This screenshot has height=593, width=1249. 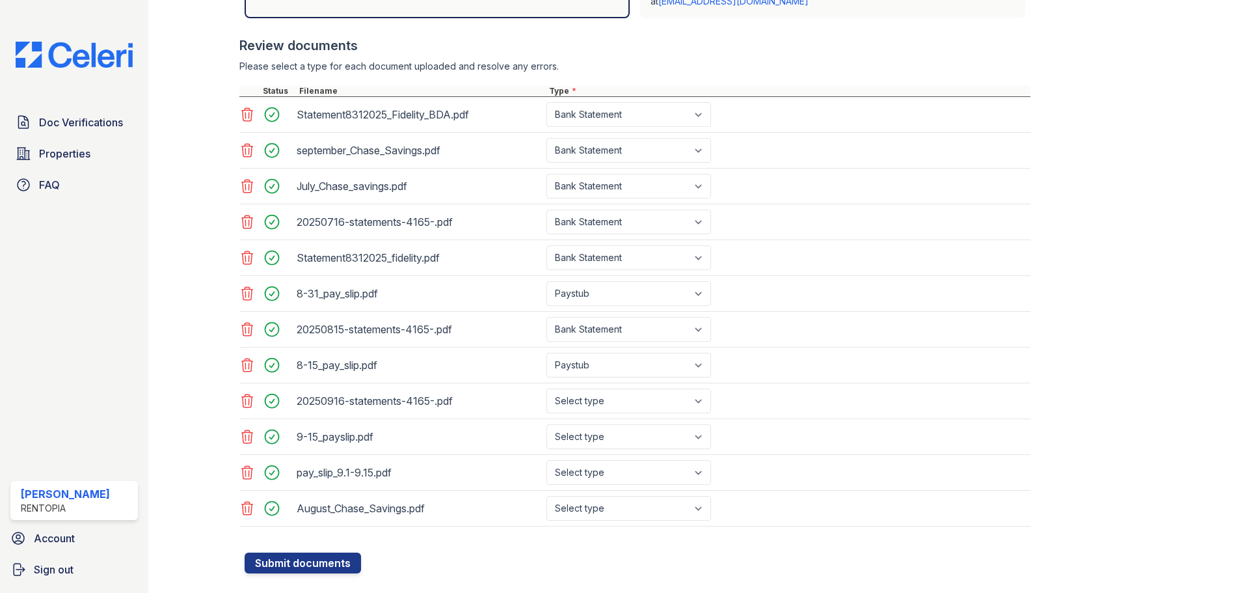 I want to click on div: Statement8312025_Fidelity_BDA.pdf, so click(x=419, y=115).